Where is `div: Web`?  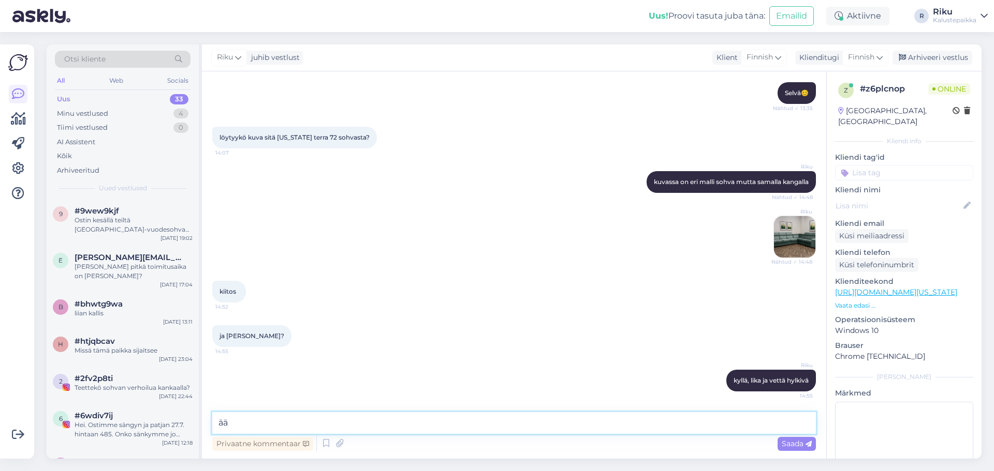 div: Web is located at coordinates (116, 81).